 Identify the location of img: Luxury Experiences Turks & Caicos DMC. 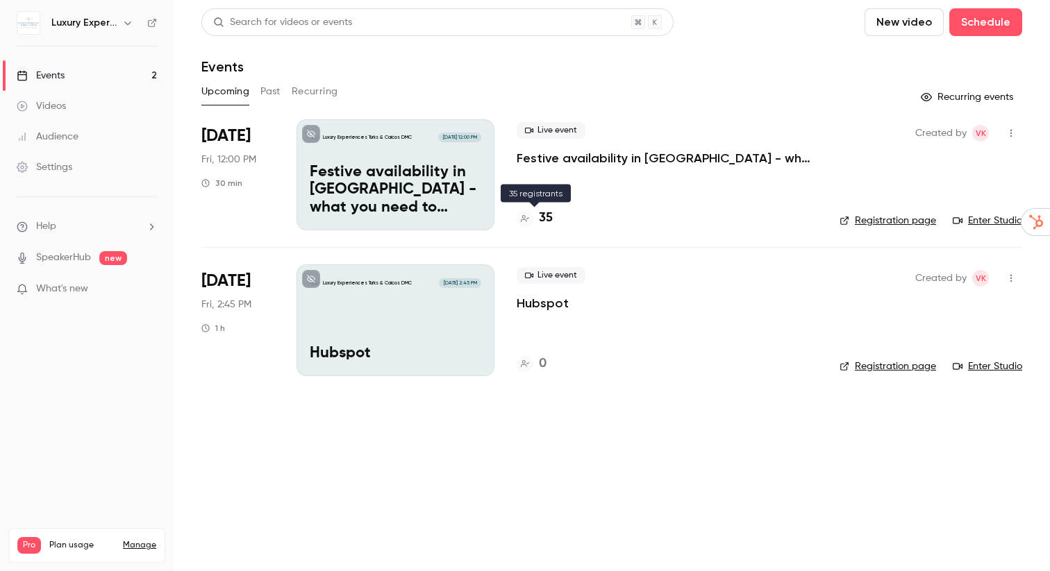
(28, 23).